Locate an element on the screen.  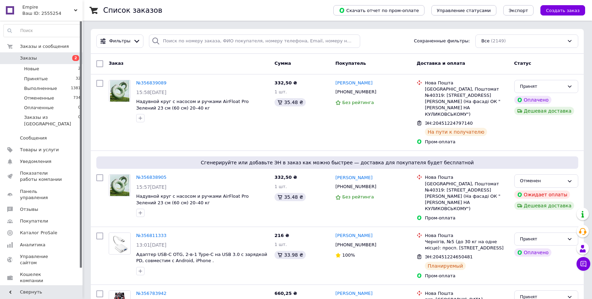
span: Скачать отчет по пром-оплате is located at coordinates (379, 10).